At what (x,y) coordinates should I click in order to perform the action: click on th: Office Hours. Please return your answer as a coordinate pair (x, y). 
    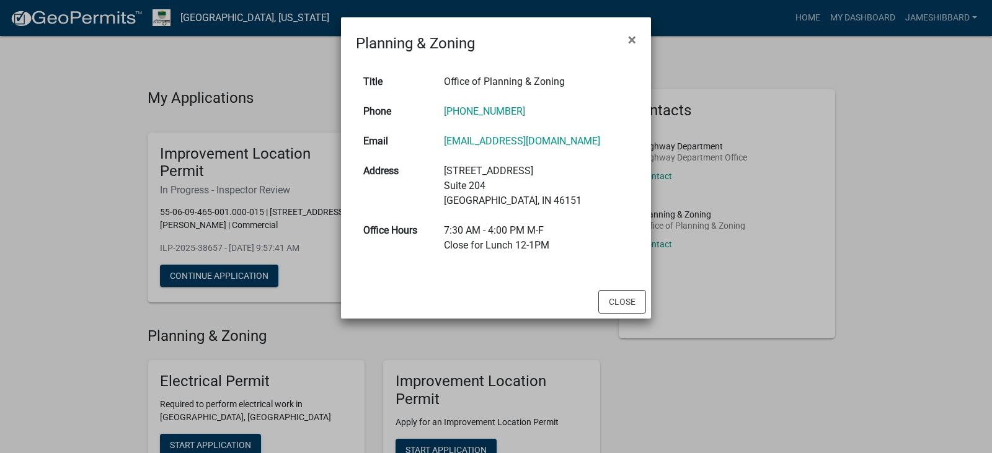
    Looking at the image, I should click on (396, 238).